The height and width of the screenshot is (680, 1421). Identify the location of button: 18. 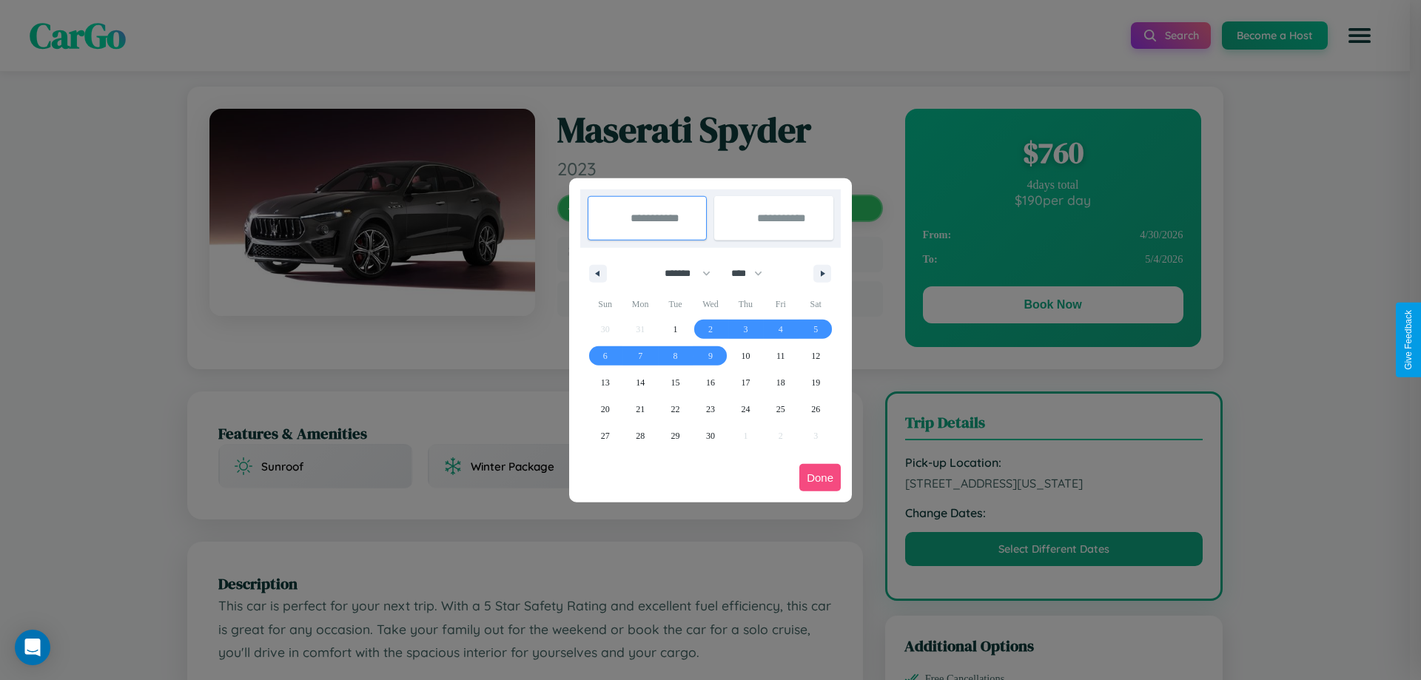
(780, 383).